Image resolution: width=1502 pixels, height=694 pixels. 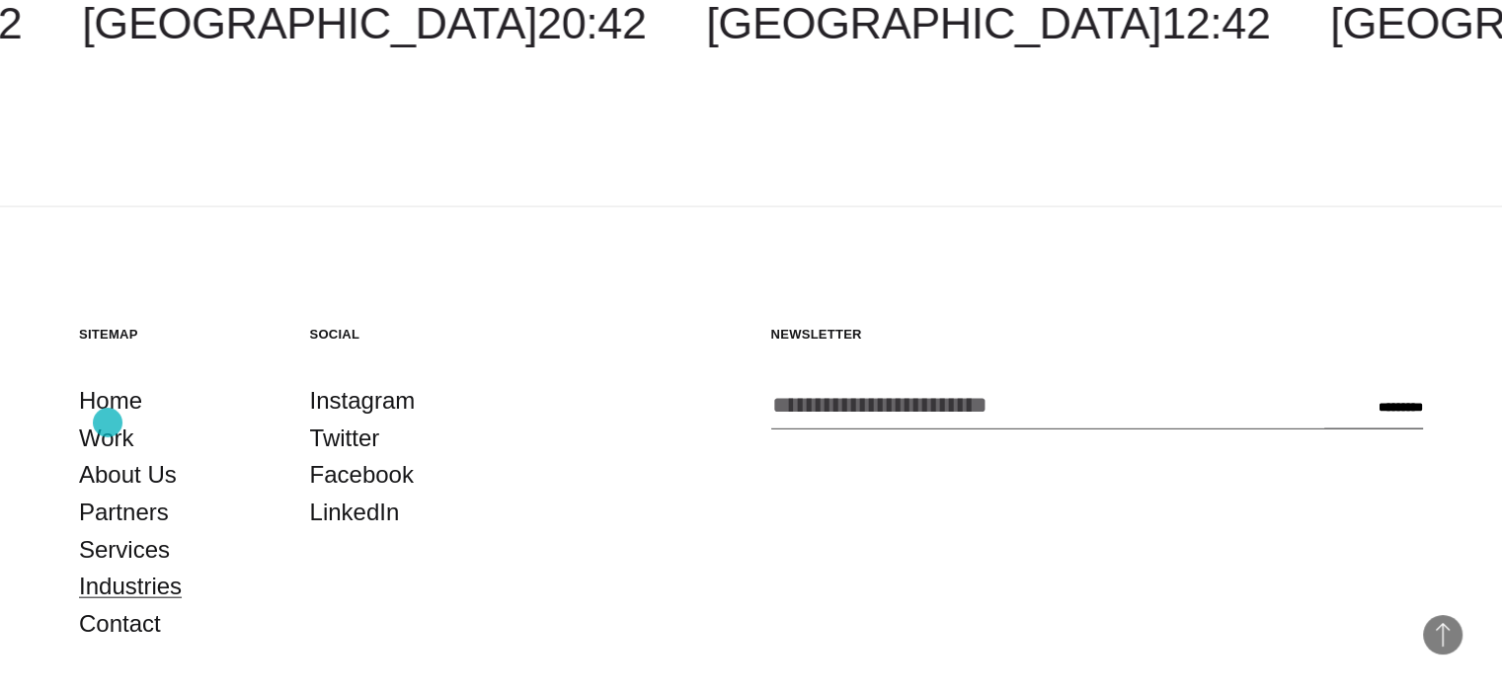 What do you see at coordinates (119, 624) in the screenshot?
I see `a: Contact` at bounding box center [119, 624].